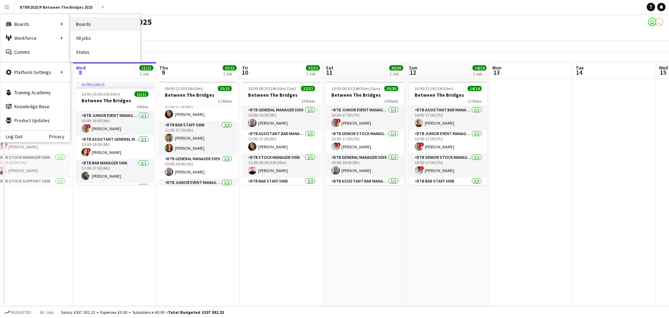 Image resolution: width=669 pixels, height=318 pixels. I want to click on span: 11, so click(329, 72).